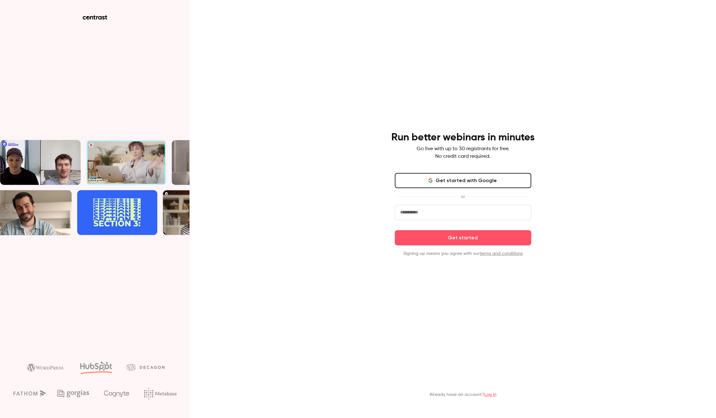 This screenshot has height=418, width=716. Describe the element at coordinates (490, 394) in the screenshot. I see `a: Log in` at that location.